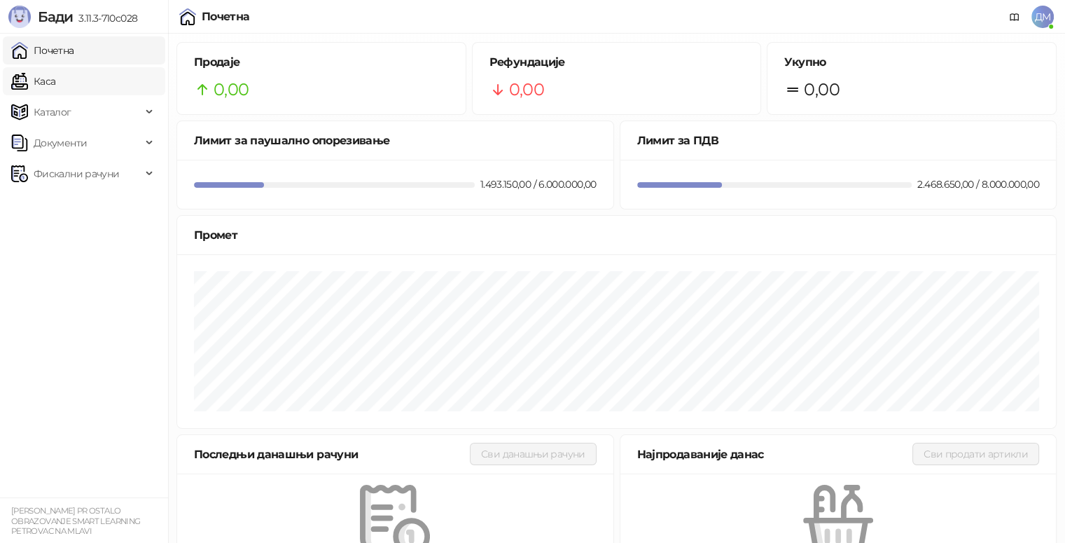 The height and width of the screenshot is (543, 1065). Describe the element at coordinates (53, 112) in the screenshot. I see `span: Каталог` at that location.